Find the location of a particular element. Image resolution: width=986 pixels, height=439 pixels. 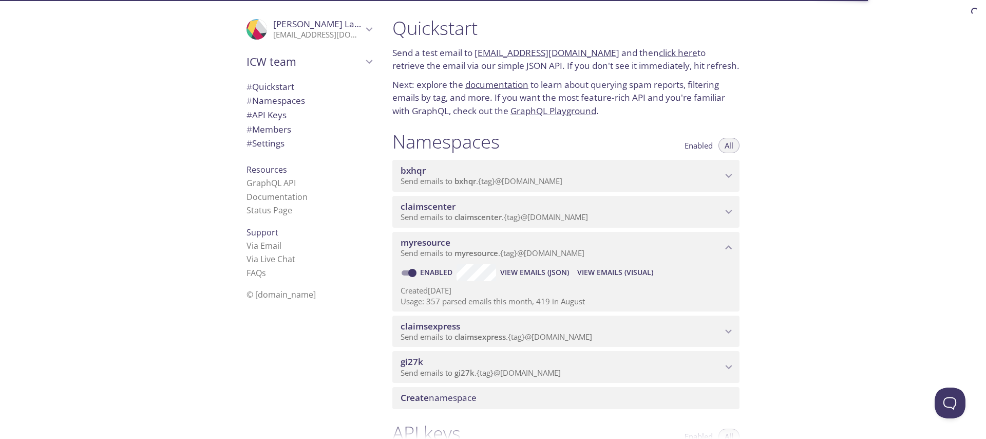

a: FAQ is located at coordinates (256, 273).